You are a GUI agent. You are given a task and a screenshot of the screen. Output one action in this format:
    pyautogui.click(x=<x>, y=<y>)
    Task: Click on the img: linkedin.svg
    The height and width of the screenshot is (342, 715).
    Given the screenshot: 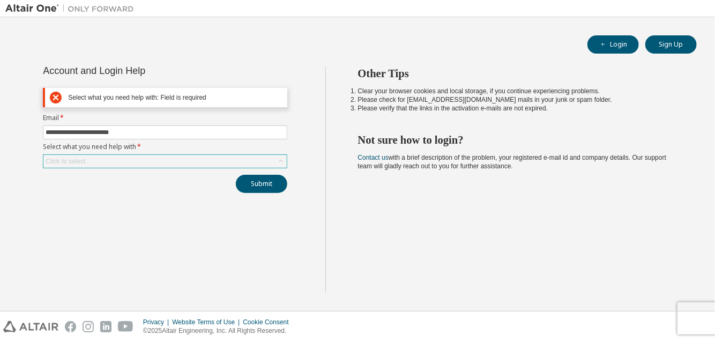 What is the action you would take?
    pyautogui.click(x=106, y=326)
    